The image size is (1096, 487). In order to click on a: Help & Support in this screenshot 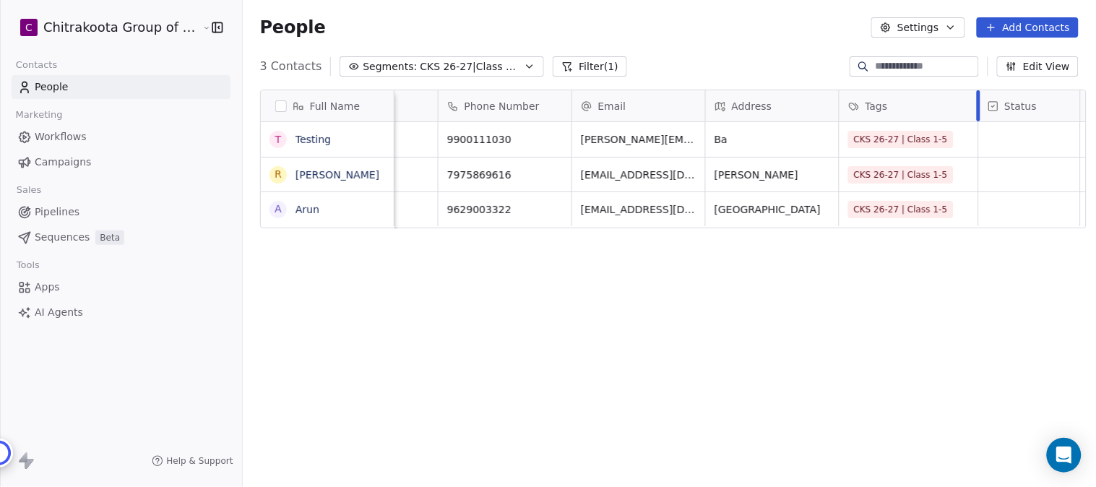, I will do `click(192, 461)`.